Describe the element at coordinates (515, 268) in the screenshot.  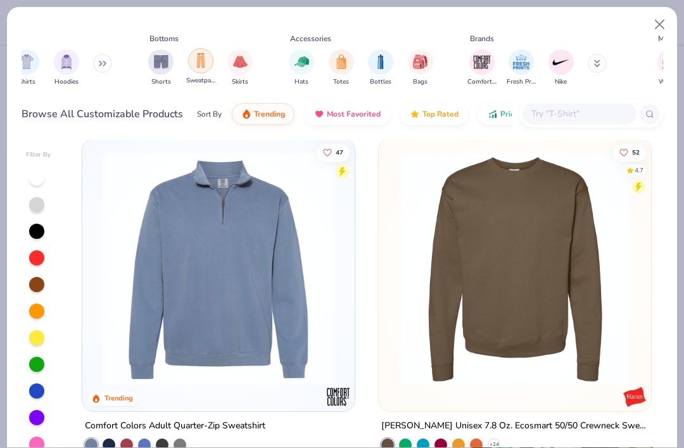
I see `img: e5975505-1776-4f17-ae39-ff4f3b46cee6` at that location.